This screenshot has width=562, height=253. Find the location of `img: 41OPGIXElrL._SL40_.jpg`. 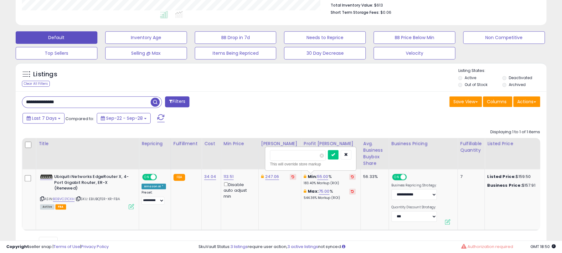

img: 41OPGIXElrL._SL40_.jpg is located at coordinates (46, 177).